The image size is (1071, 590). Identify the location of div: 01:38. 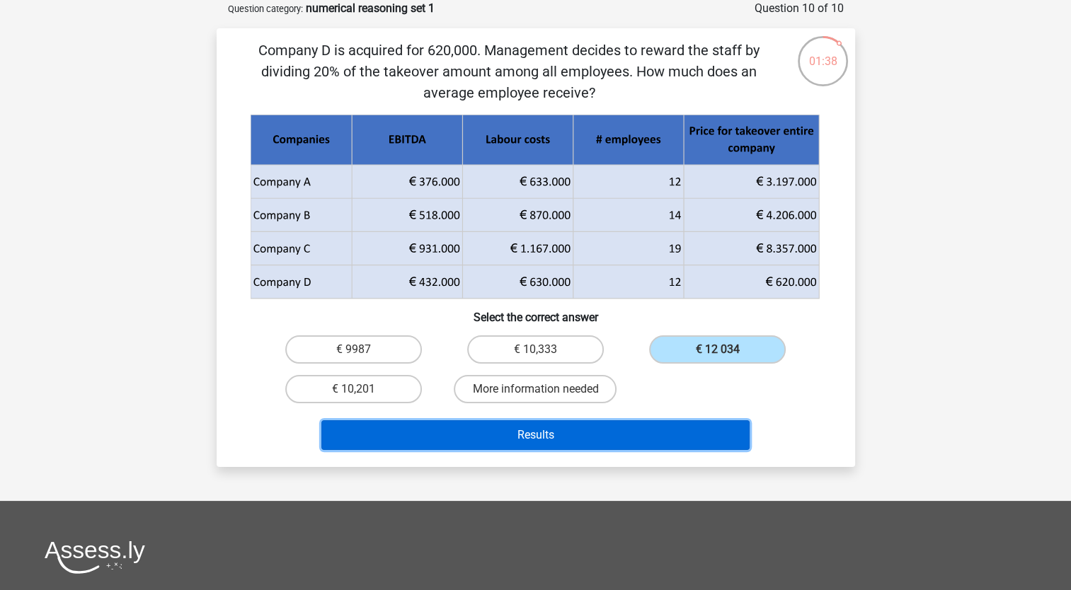
(823, 52).